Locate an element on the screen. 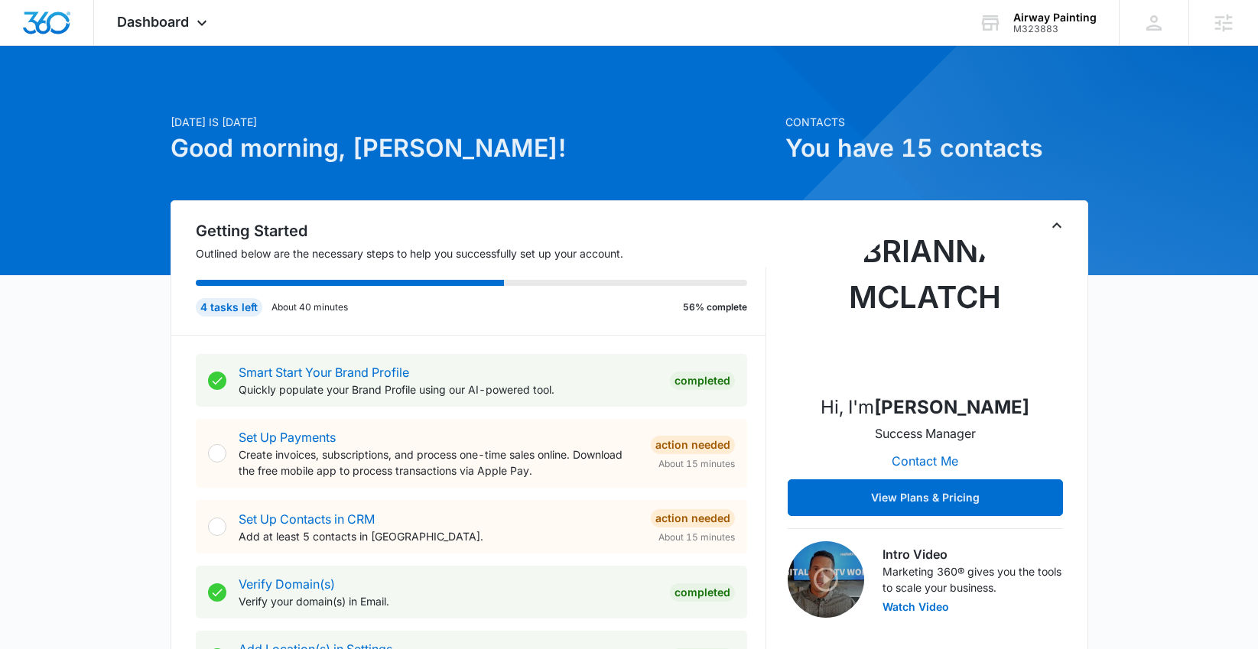  p: Hi, I'm is located at coordinates (925, 408).